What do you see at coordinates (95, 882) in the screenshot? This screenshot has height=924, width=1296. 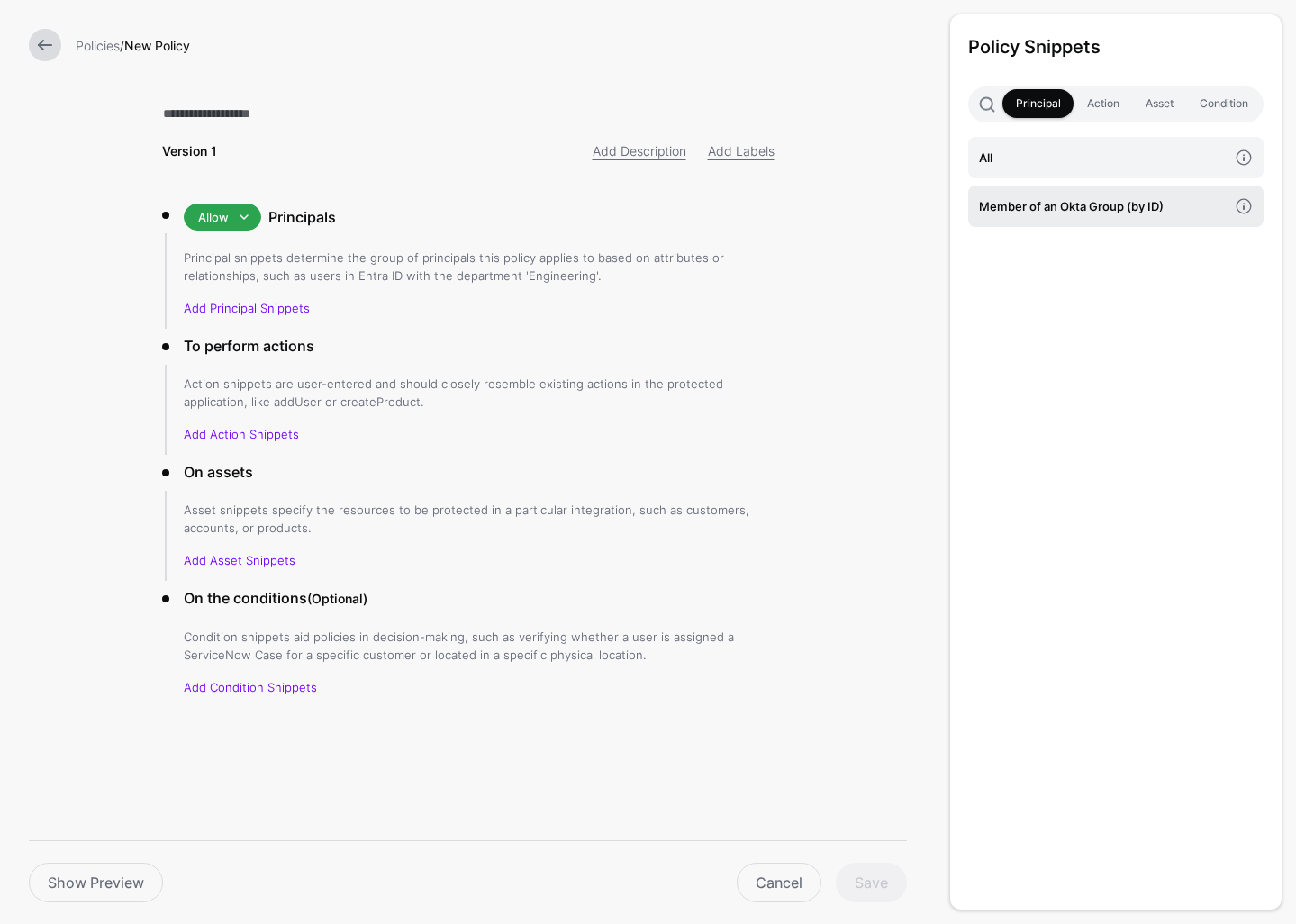 I see `a: Show Preview` at bounding box center [95, 882].